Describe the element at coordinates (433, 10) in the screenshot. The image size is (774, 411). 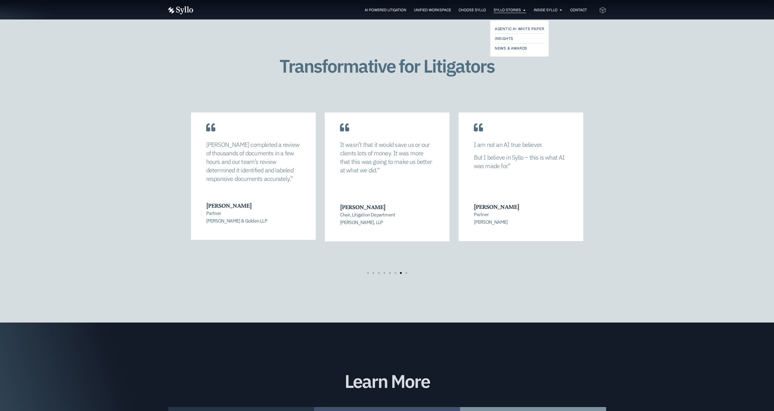
I see `span: Unified Workspace` at that location.